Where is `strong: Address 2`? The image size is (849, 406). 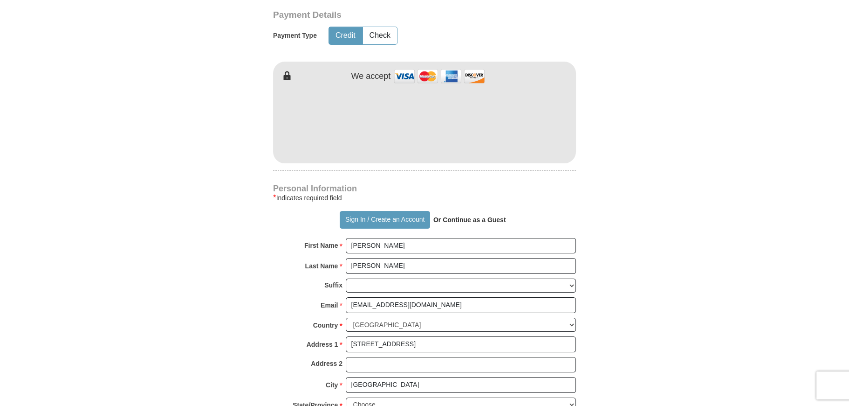 strong: Address 2 is located at coordinates (327, 363).